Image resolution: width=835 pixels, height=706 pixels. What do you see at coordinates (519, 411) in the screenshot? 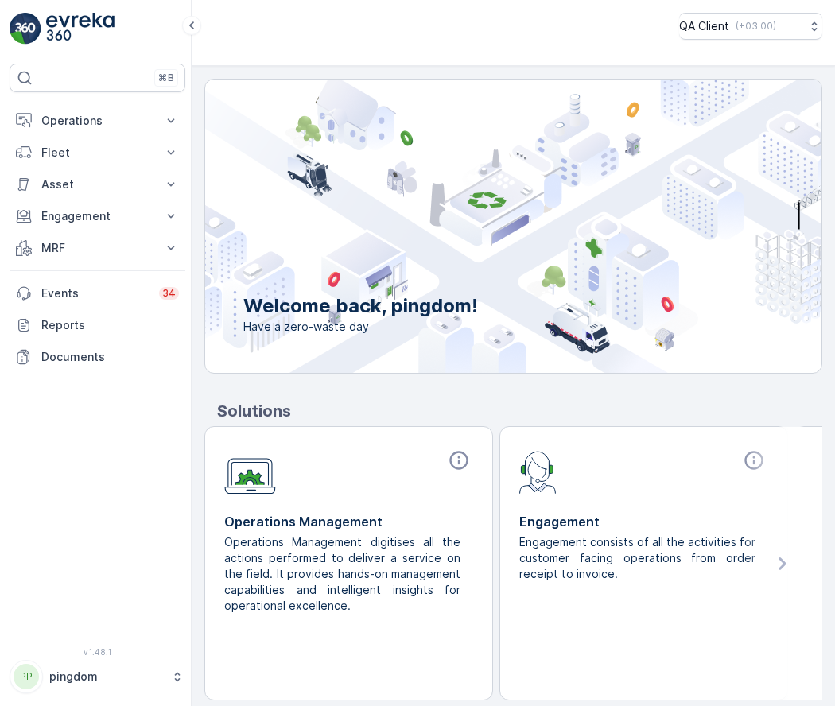
I see `p: Solutions` at bounding box center [519, 411].